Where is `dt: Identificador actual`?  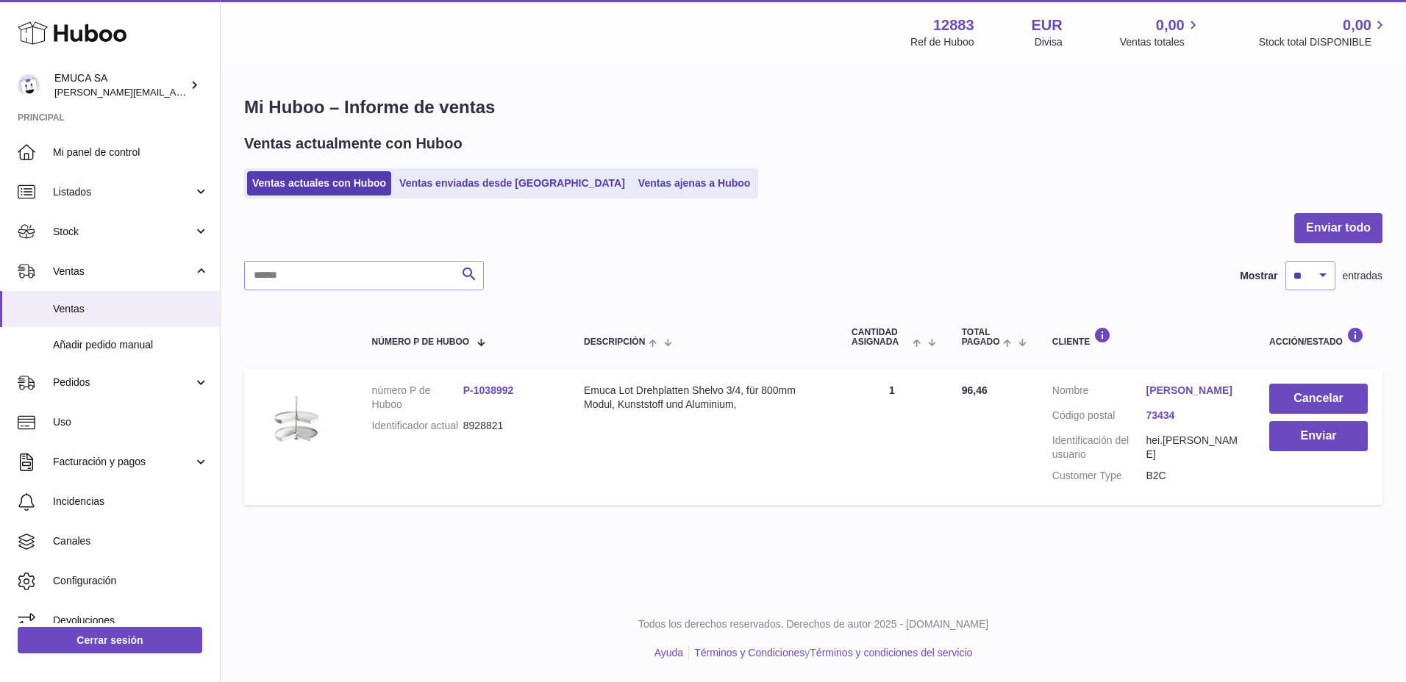
dt: Identificador actual is located at coordinates (418, 426).